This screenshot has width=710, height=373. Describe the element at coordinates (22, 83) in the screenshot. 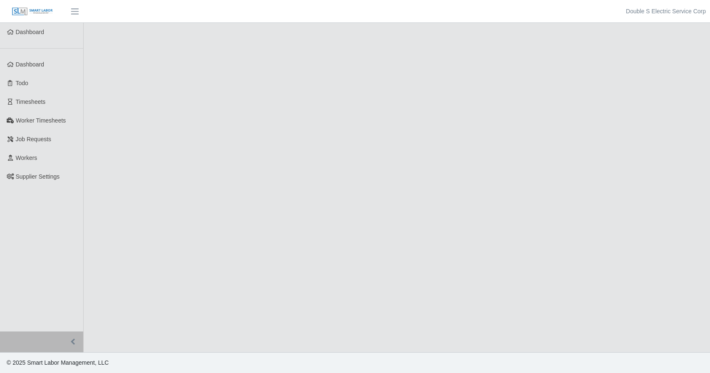

I see `span: Todo` at that location.